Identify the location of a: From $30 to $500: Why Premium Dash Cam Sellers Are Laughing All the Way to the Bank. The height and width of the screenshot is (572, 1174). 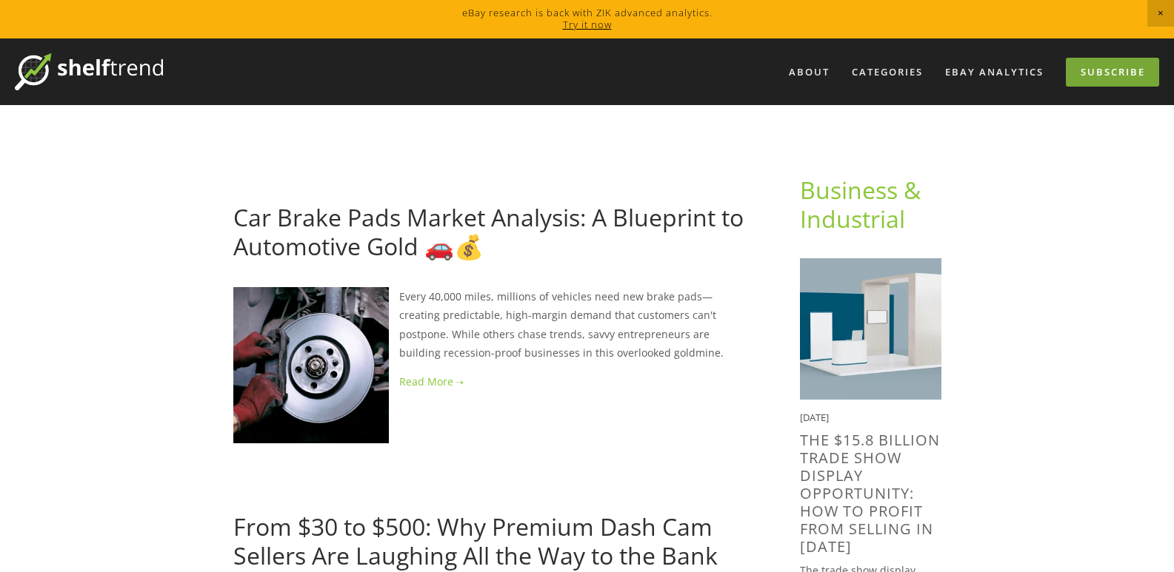
(475, 540).